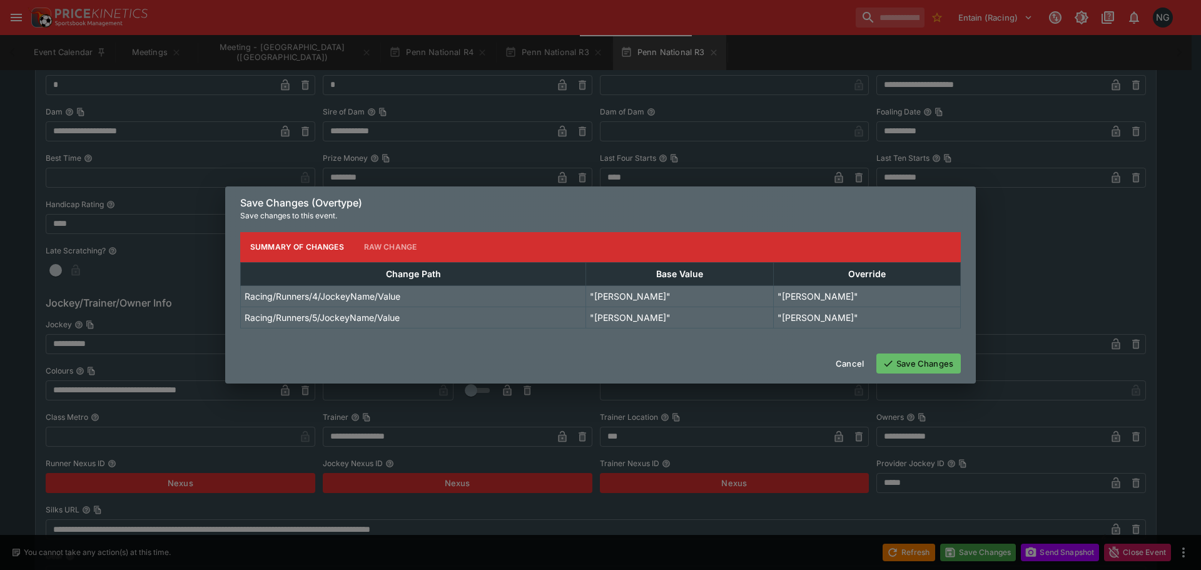 The width and height of the screenshot is (1201, 570). I want to click on p: Save changes to this event., so click(600, 216).